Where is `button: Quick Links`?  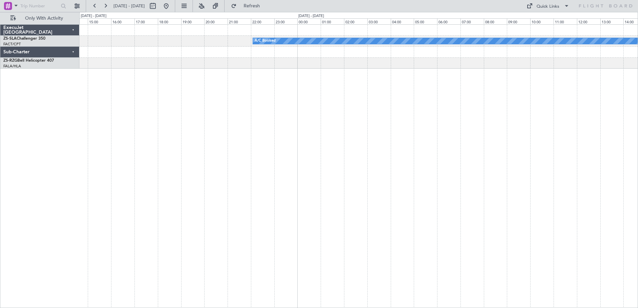
button: Quick Links is located at coordinates (548, 6).